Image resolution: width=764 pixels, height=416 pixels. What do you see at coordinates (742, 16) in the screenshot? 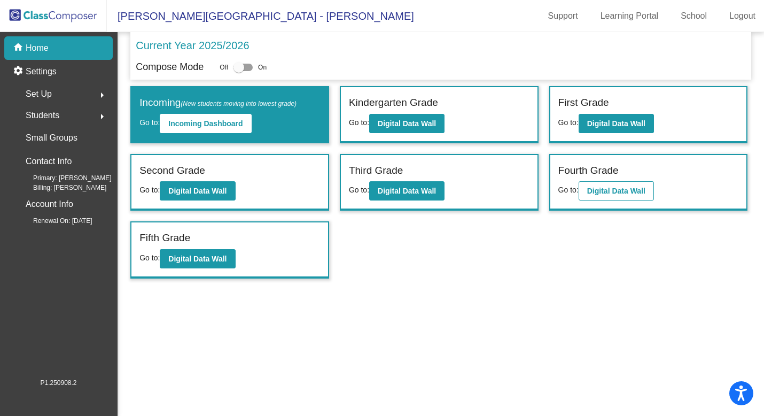
I see `a: Logout` at bounding box center [742, 16].